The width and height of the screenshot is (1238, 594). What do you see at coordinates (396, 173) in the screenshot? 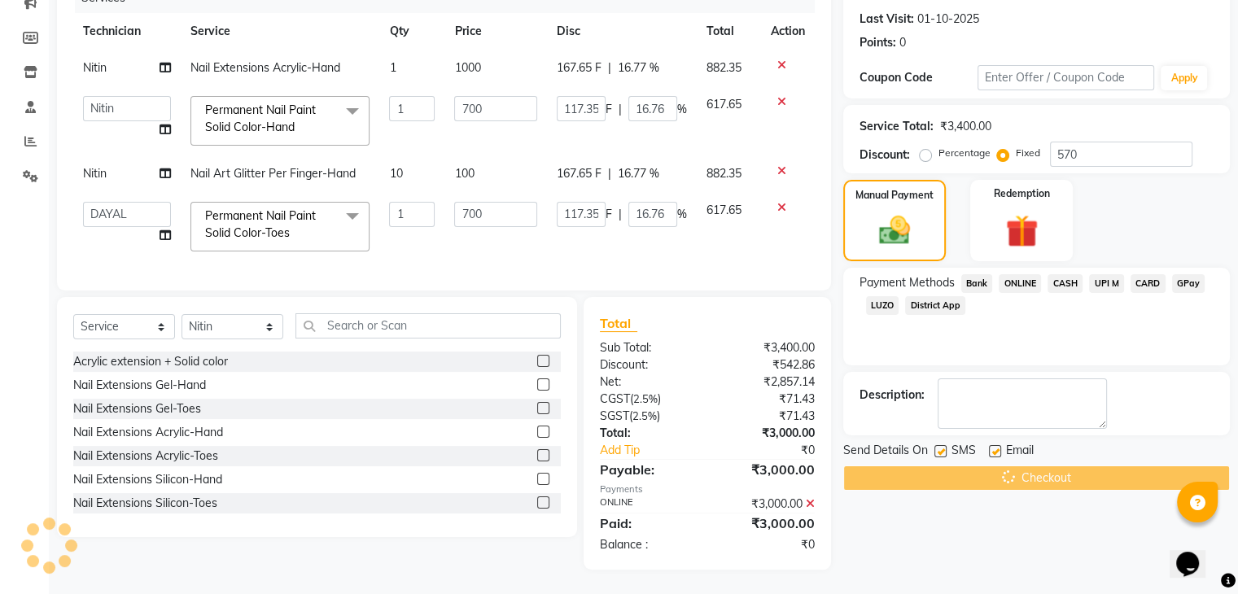
I see `span: 10` at bounding box center [396, 173].